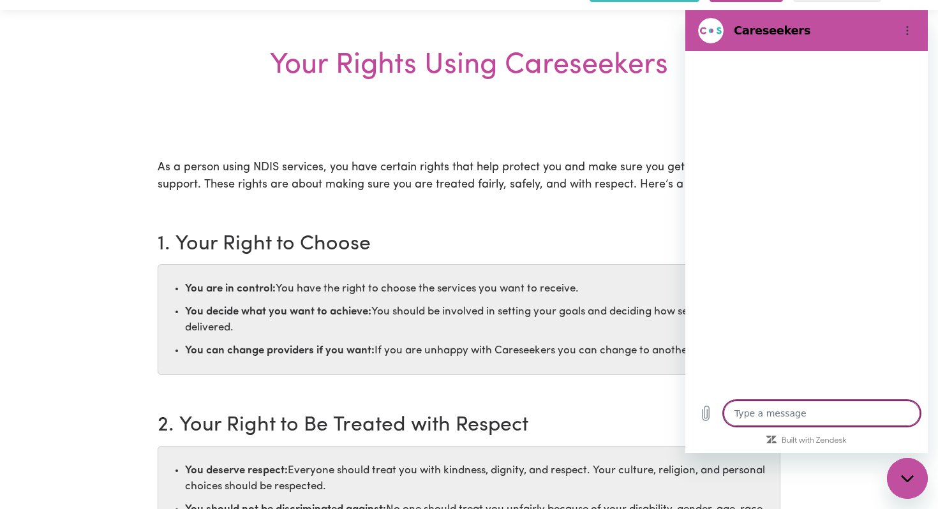 The width and height of the screenshot is (938, 509). I want to click on button: Upload file, so click(20, 403).